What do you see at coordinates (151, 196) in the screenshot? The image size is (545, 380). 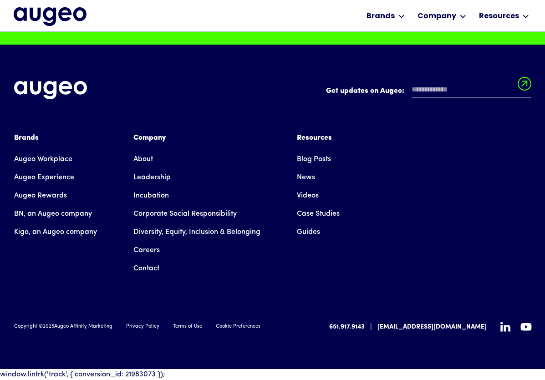 I see `a: Incubation` at bounding box center [151, 196].